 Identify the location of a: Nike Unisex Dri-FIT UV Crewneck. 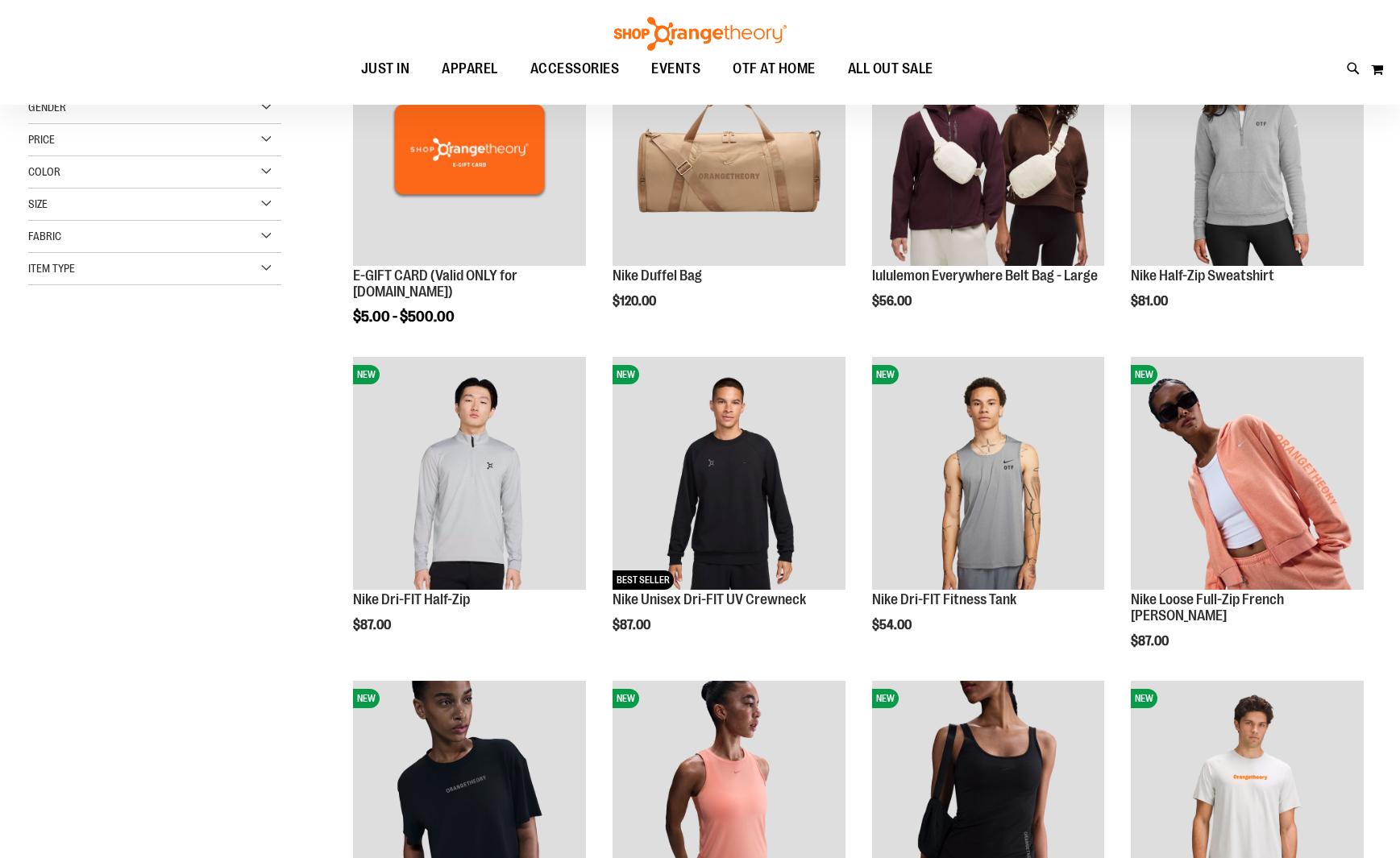
(709, 600).